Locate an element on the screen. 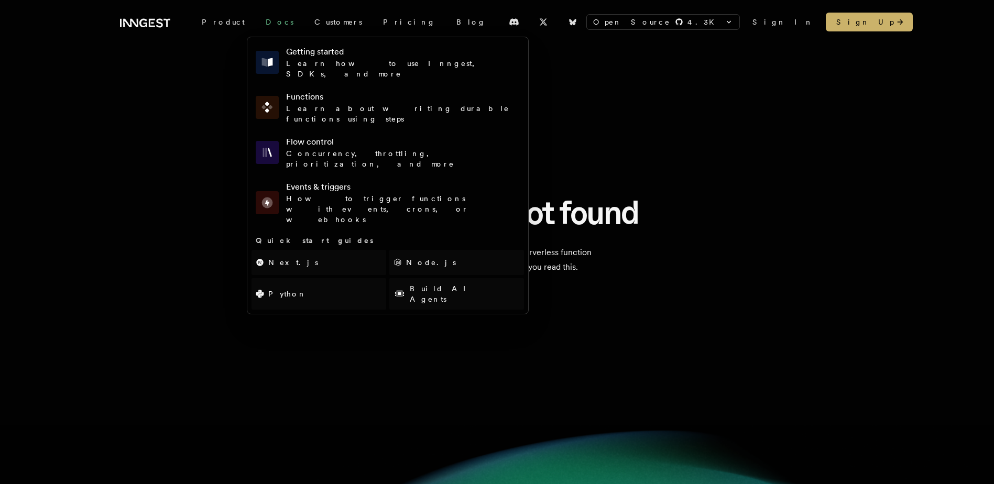 Image resolution: width=994 pixels, height=484 pixels. h3: Quick start guides is located at coordinates (388, 240).